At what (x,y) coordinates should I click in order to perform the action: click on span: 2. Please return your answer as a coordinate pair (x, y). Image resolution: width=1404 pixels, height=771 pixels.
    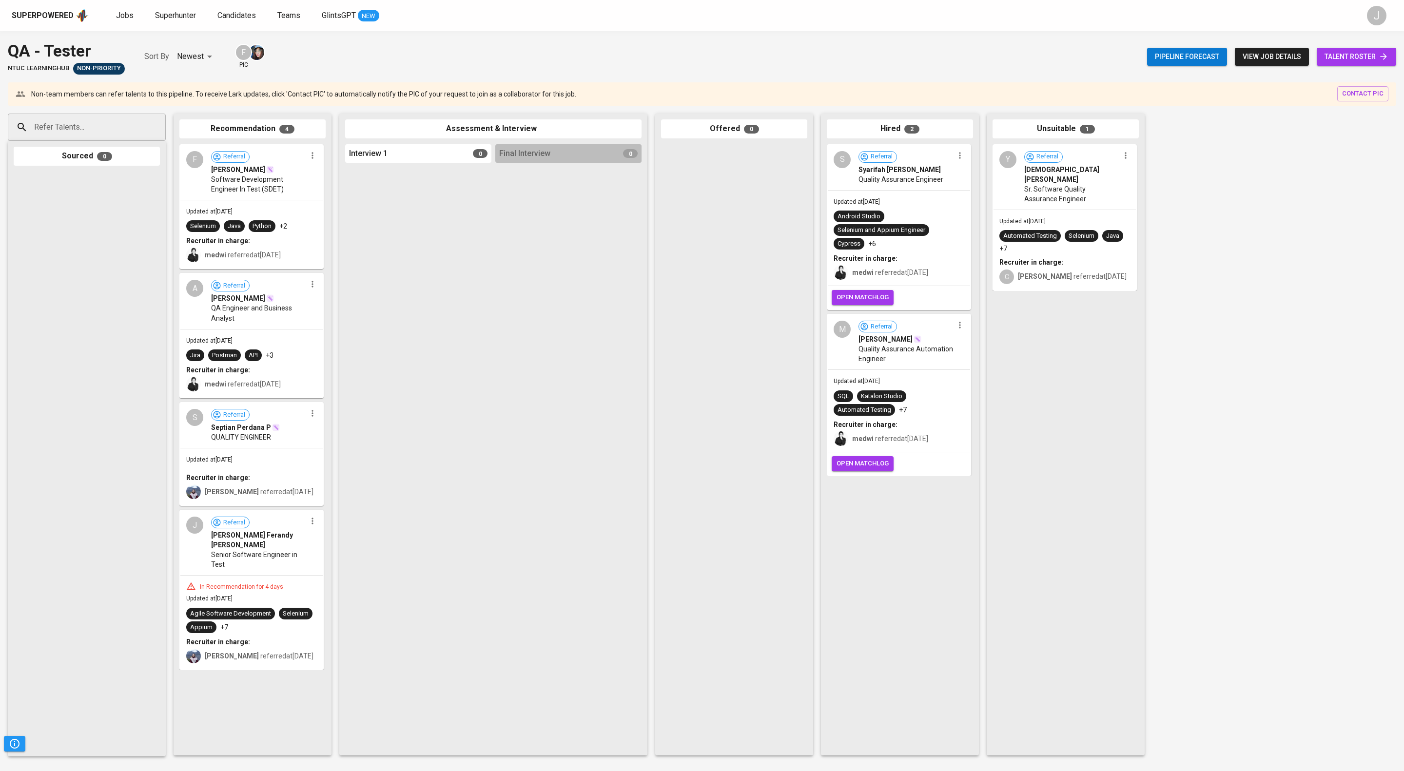
    Looking at the image, I should click on (912, 129).